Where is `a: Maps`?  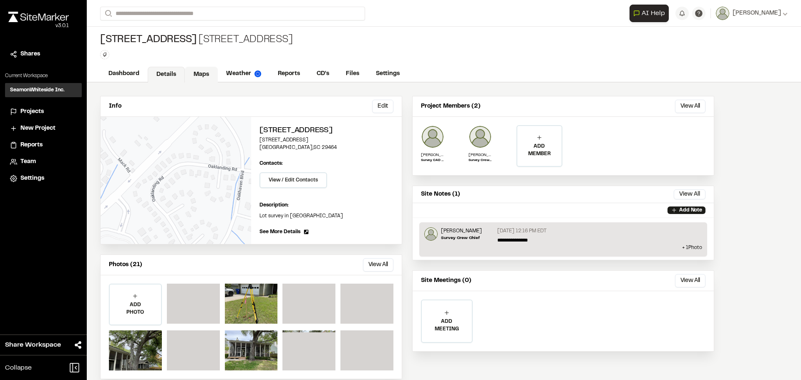 a: Maps is located at coordinates (201, 75).